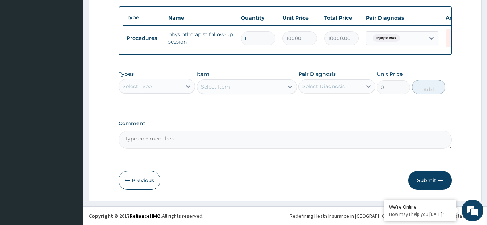 This screenshot has width=487, height=225. Describe the element at coordinates (402, 18) in the screenshot. I see `th: Pair Diagnosis` at that location.